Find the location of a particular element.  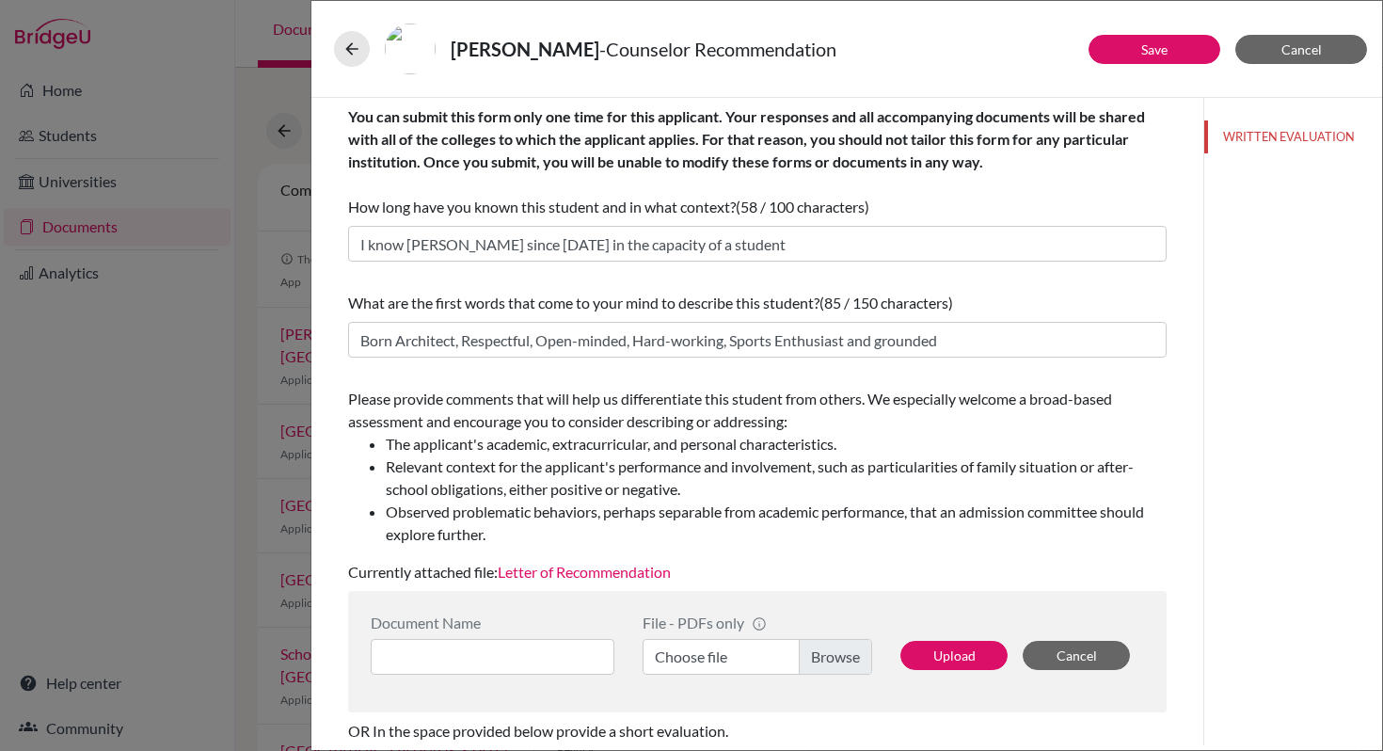

span: How long have you known this student and in what context? is located at coordinates (746, 161).